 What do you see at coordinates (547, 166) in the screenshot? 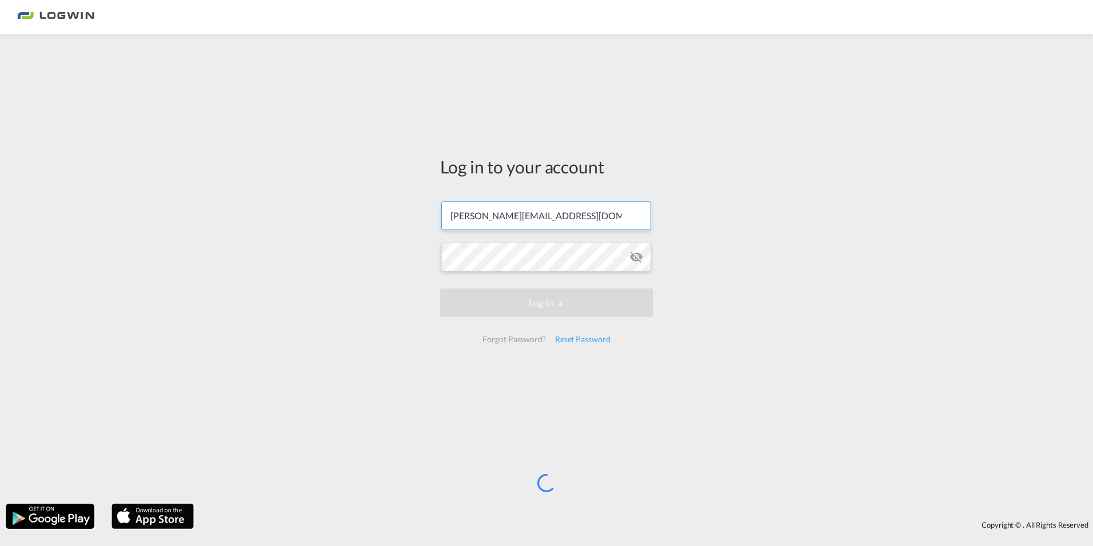
I see `div: Log in to your account` at bounding box center [547, 166].